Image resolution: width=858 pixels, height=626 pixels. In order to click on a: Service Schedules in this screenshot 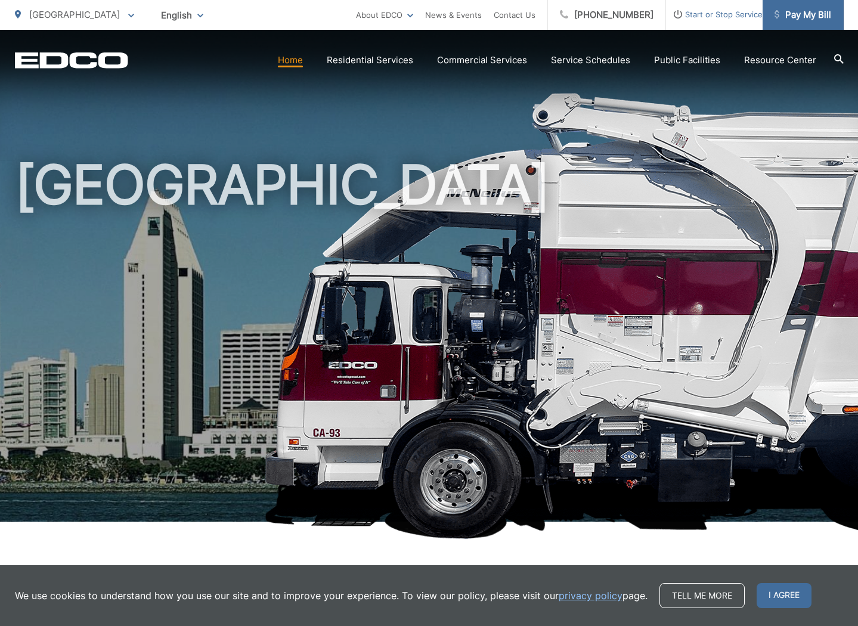, I will do `click(590, 60)`.